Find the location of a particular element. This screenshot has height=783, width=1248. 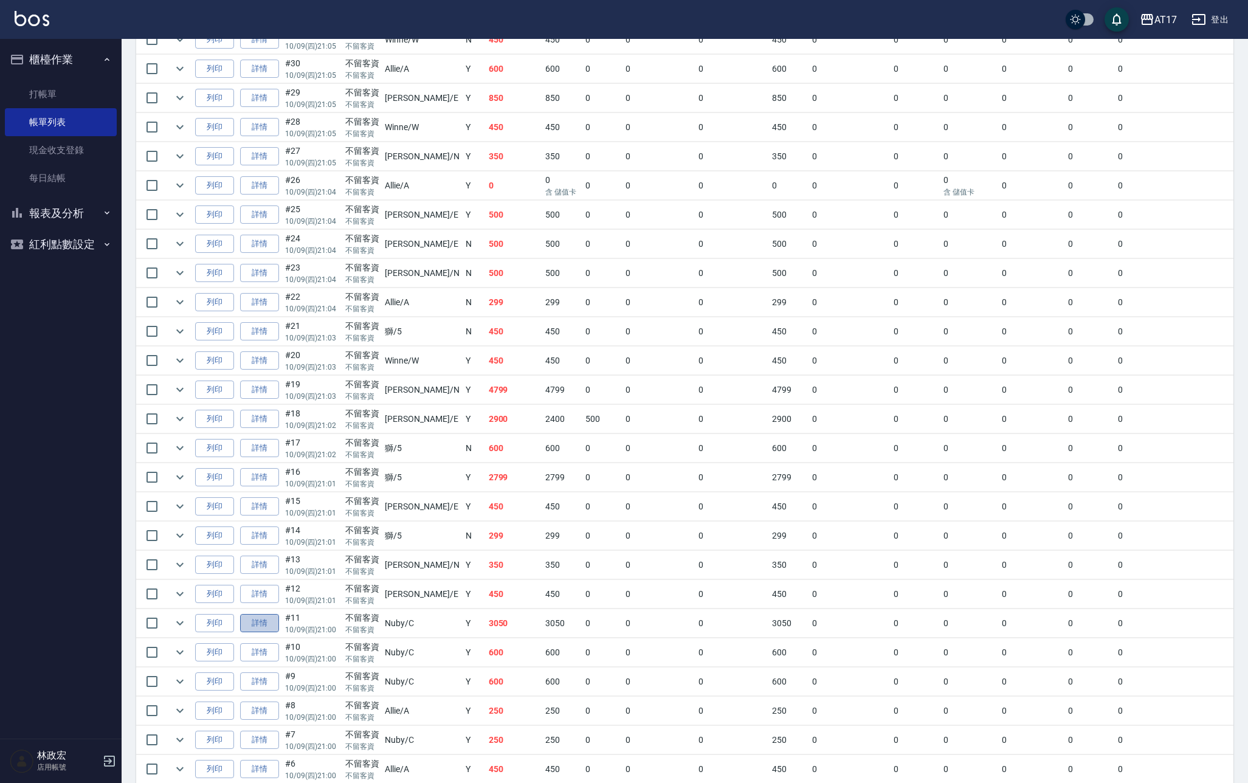

a: 帳單列表 is located at coordinates (61, 122).